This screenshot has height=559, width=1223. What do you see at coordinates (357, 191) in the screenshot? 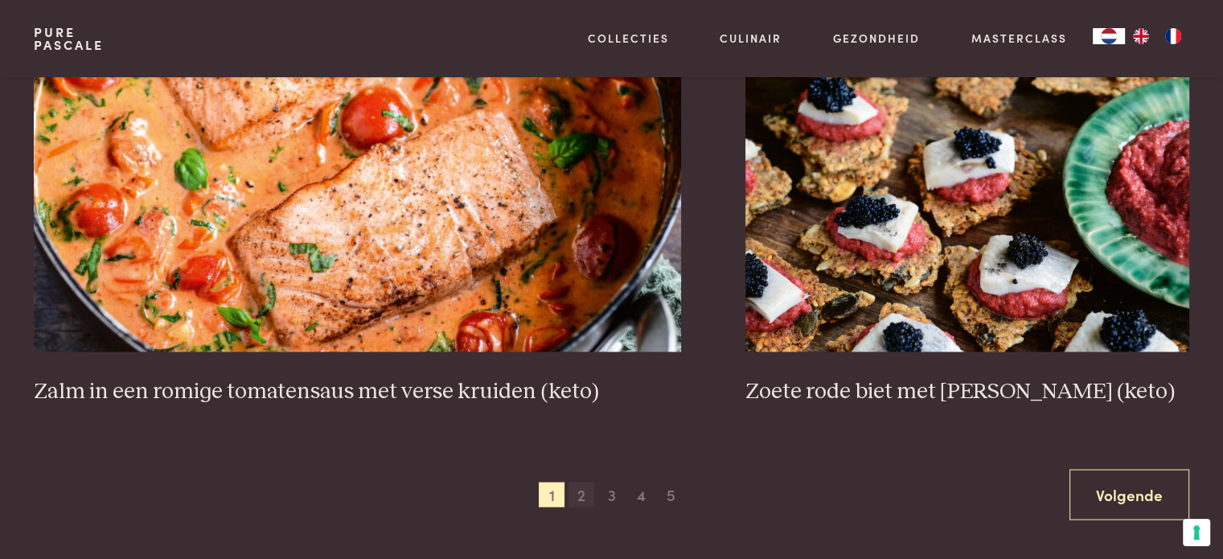
I see `img: Zalm in een romige tomatensaus met verse kruiden (keto)` at bounding box center [357, 191].